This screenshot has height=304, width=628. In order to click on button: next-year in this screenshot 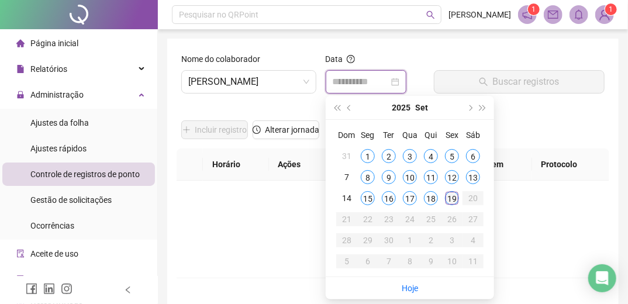, I will do `click(470, 108)`.